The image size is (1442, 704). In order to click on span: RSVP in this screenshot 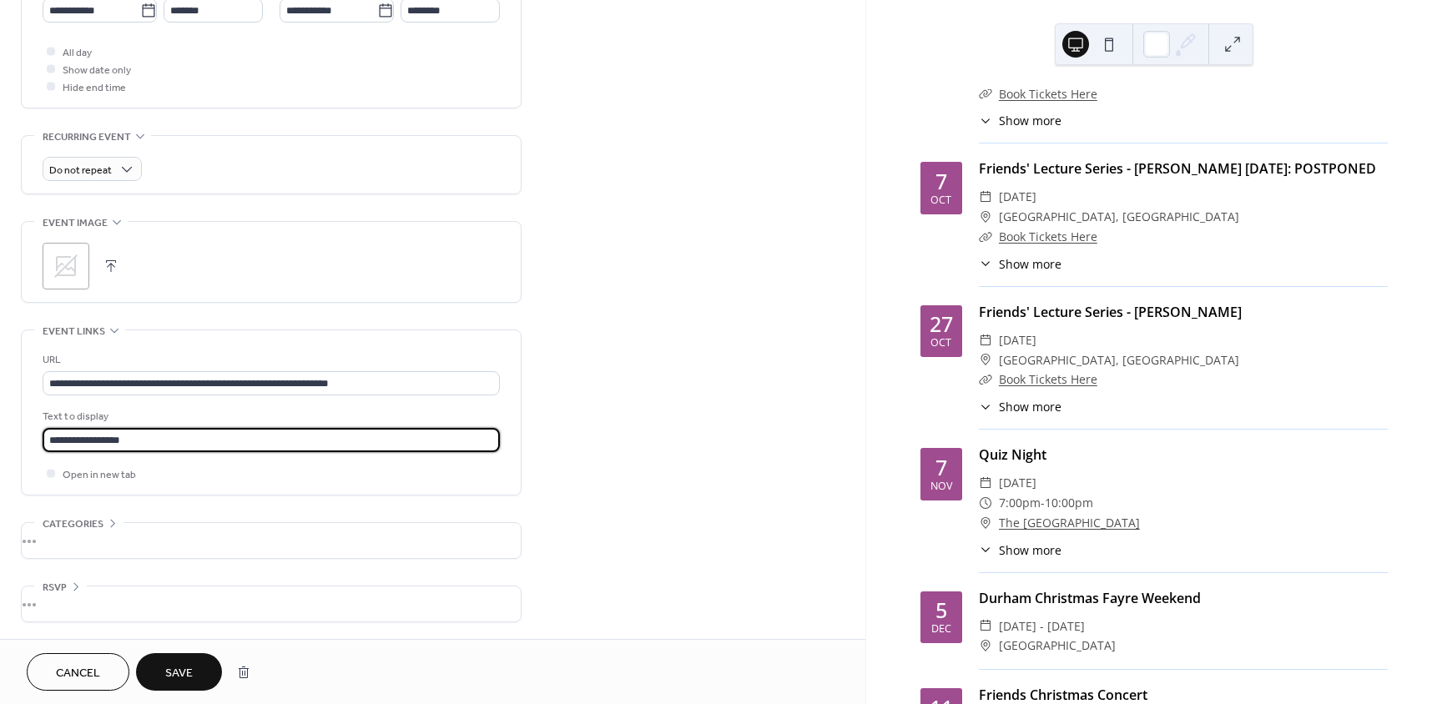, I will do `click(54, 587)`.